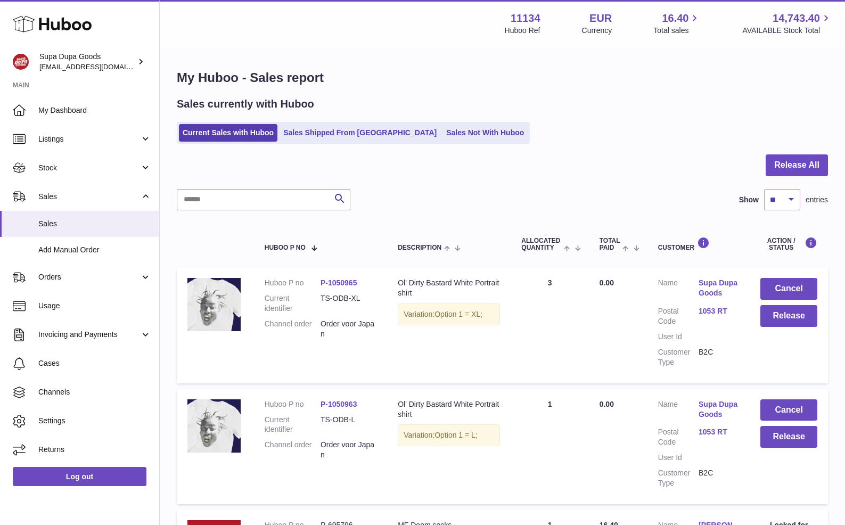 The width and height of the screenshot is (845, 525). I want to click on a: P-1050963, so click(339, 404).